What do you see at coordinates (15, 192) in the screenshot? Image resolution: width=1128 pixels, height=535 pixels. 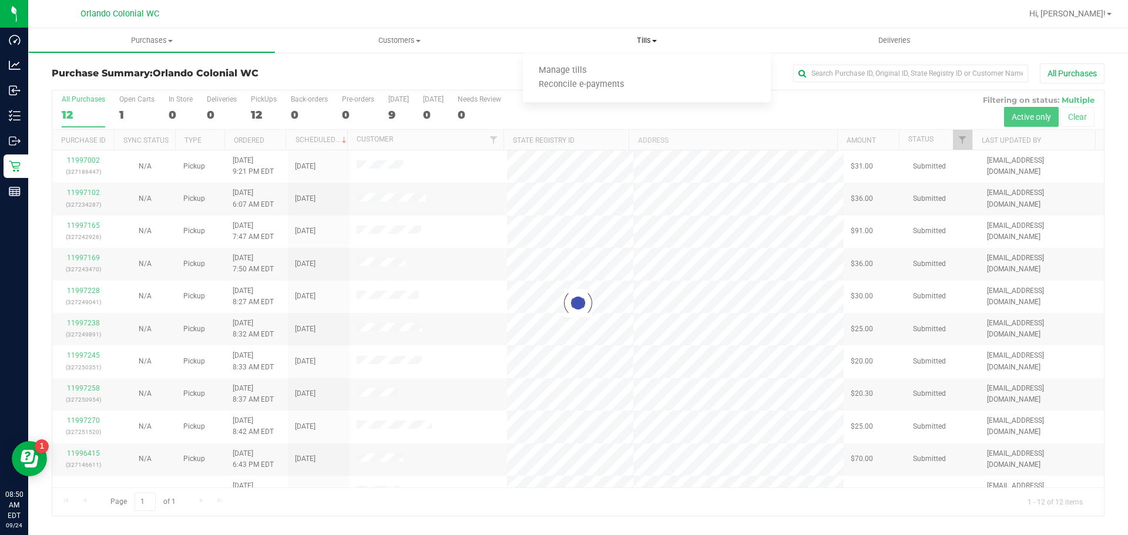 I see `inline-svg: Reports` at bounding box center [15, 192].